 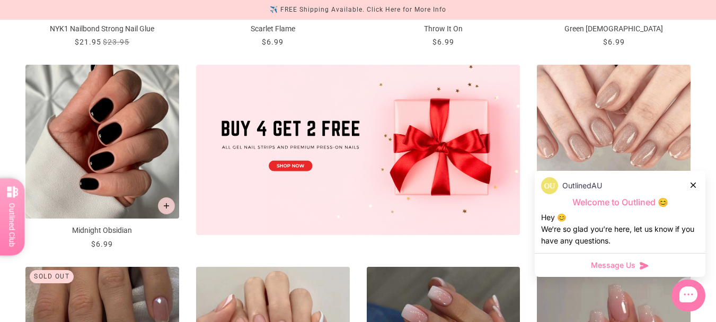 I want to click on p: Scarlet Flame, so click(x=273, y=29).